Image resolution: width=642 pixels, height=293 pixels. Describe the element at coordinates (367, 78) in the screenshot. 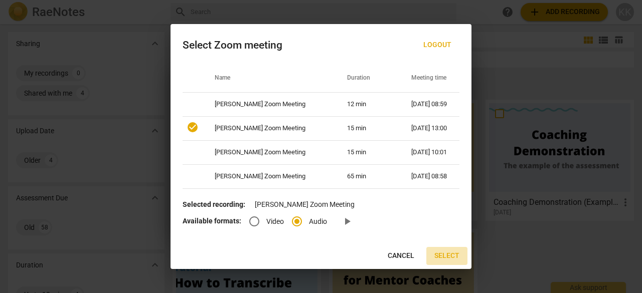

I see `th: Duration` at that location.